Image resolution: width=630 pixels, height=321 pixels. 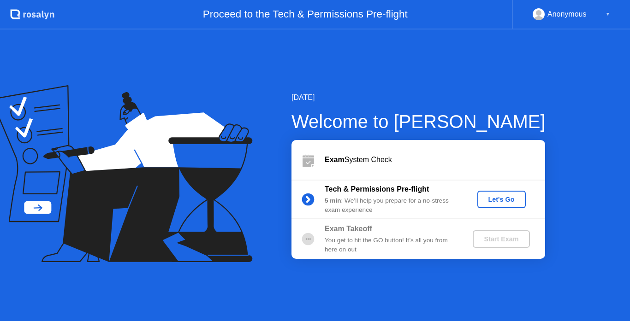 I want to click on div: : We’ll help you prepare for a no-stress exam experience, so click(x=391, y=206).